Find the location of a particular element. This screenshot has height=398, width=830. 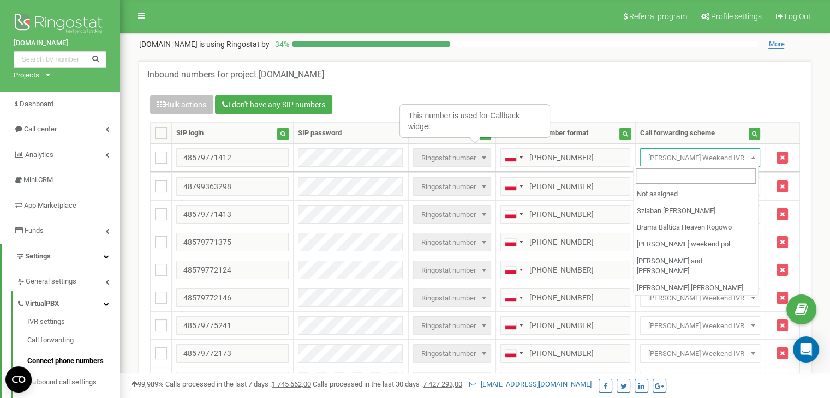

span: Mini CRM is located at coordinates (38, 180).